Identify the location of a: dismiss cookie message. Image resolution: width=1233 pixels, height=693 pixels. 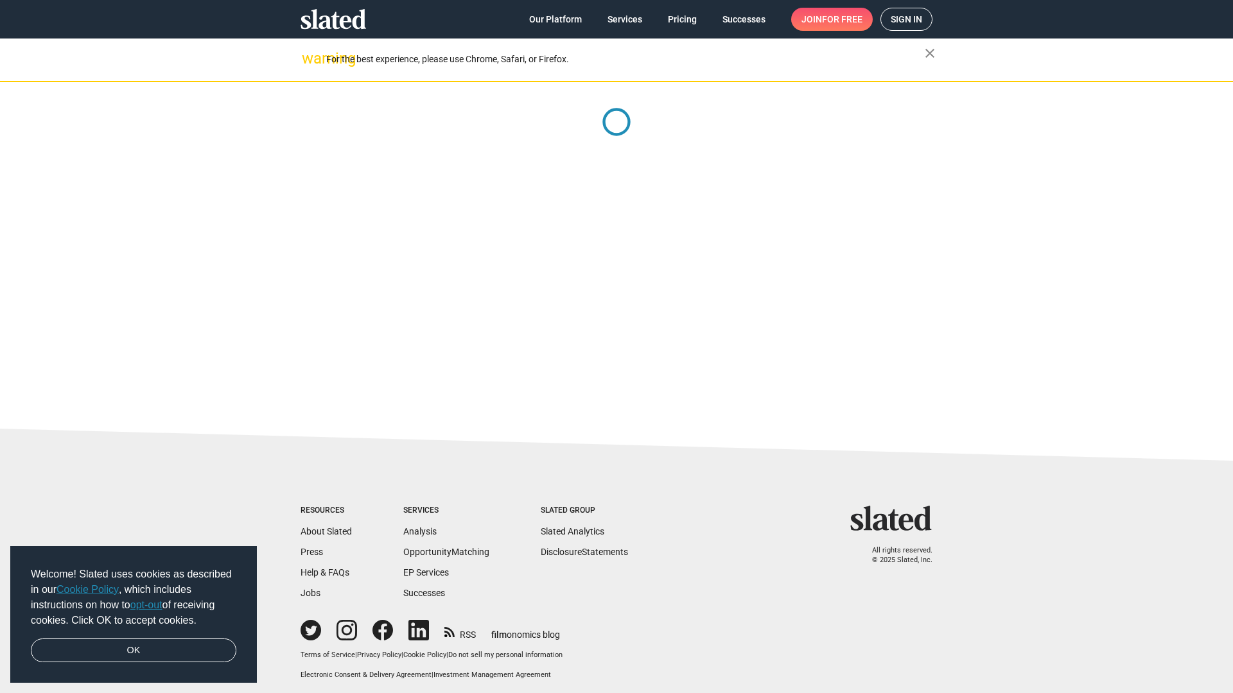
(134, 651).